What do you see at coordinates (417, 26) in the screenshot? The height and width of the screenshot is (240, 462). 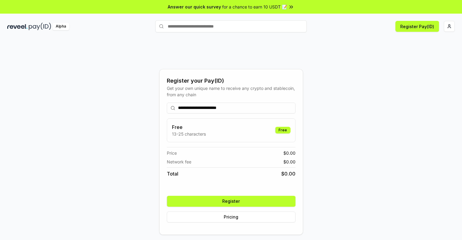 I see `button: Register Pay(ID)` at bounding box center [417, 26].